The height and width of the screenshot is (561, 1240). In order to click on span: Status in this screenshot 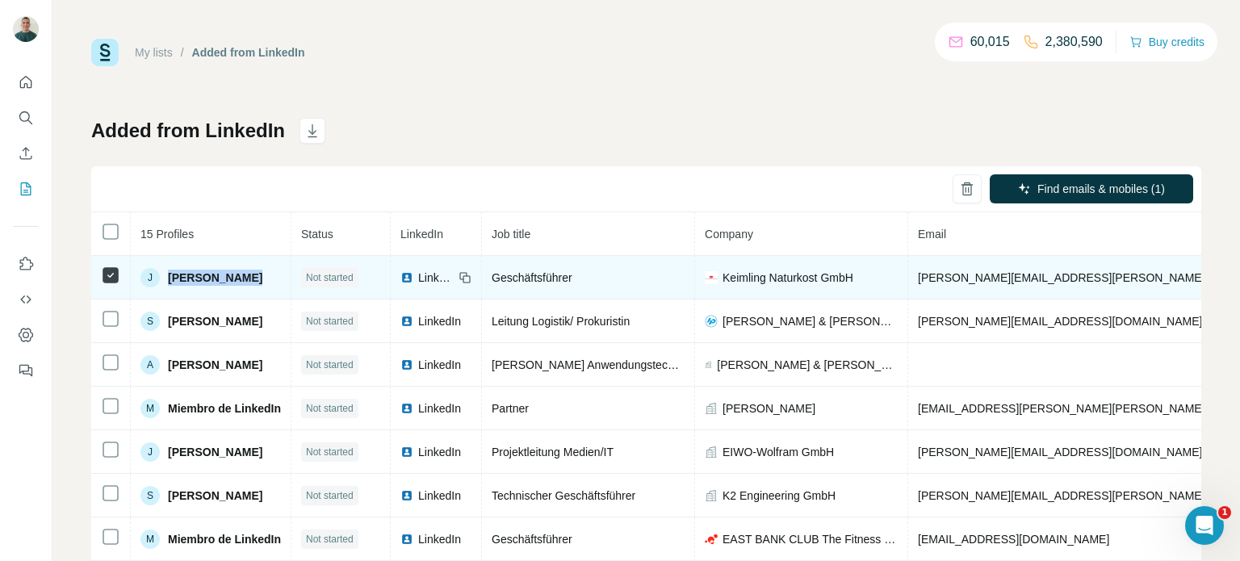, I will do `click(317, 234)`.